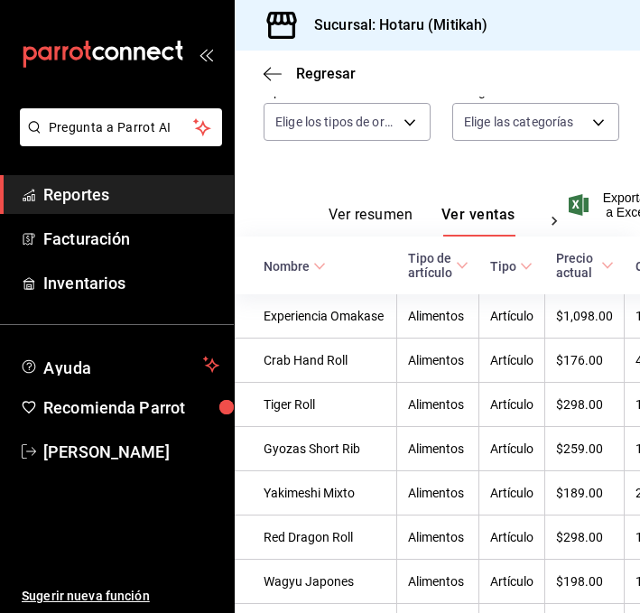 The image size is (640, 613). Describe the element at coordinates (316, 360) in the screenshot. I see `td: Crab Hand Roll` at that location.